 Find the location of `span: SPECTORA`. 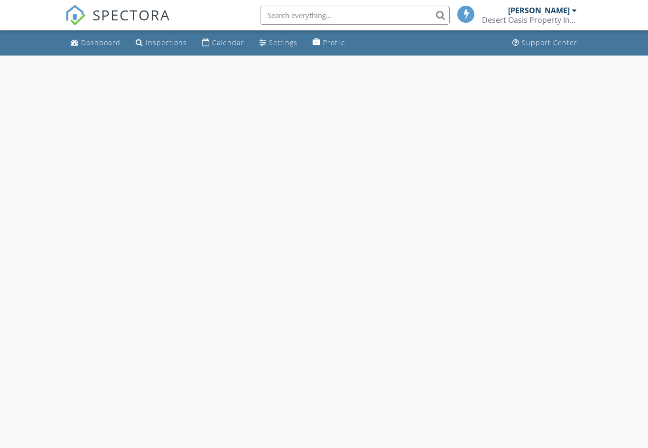

span: SPECTORA is located at coordinates (131, 15).